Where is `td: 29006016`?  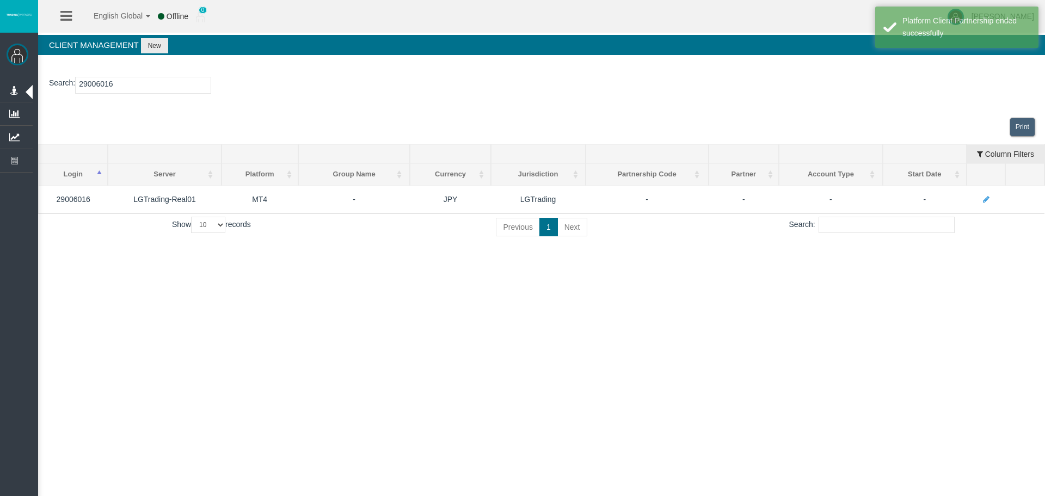 td: 29006016 is located at coordinates (74, 199).